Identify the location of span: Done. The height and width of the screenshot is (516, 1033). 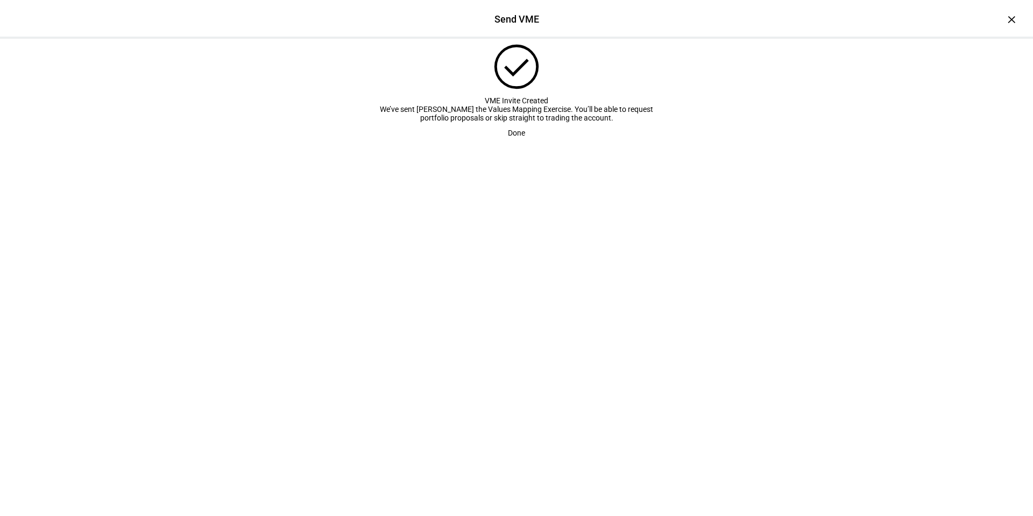
(517, 133).